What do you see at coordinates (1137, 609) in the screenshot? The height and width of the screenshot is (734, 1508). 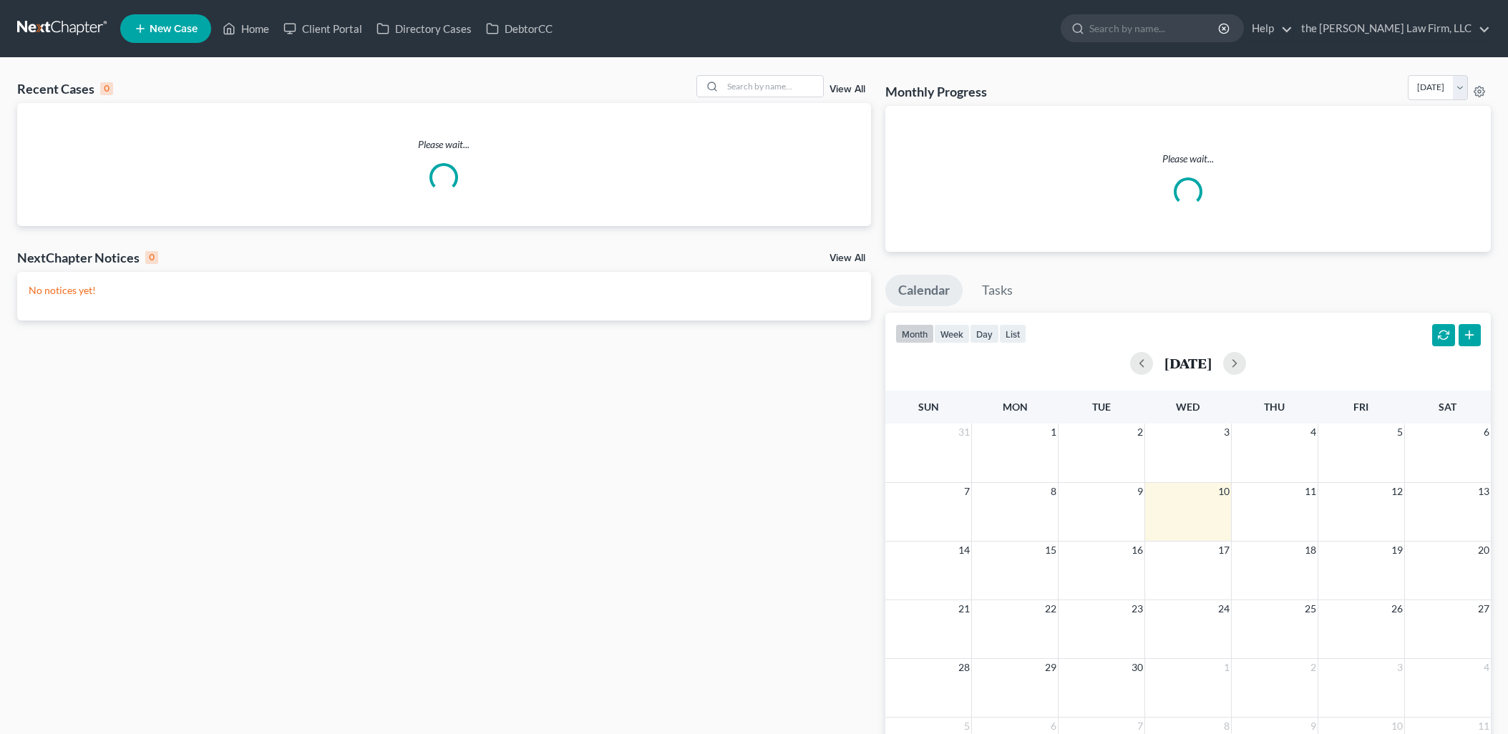 I see `span: 23` at bounding box center [1137, 609].